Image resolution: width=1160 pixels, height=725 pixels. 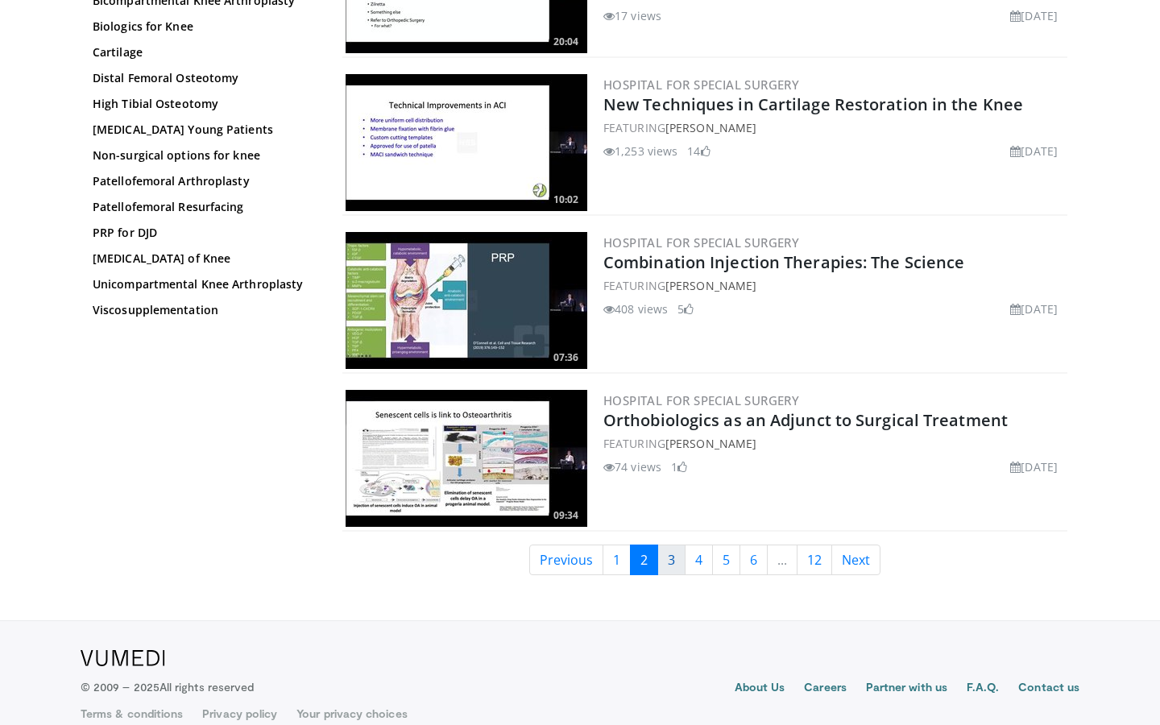 What do you see at coordinates (699, 560) in the screenshot?
I see `a: 4` at bounding box center [699, 560].